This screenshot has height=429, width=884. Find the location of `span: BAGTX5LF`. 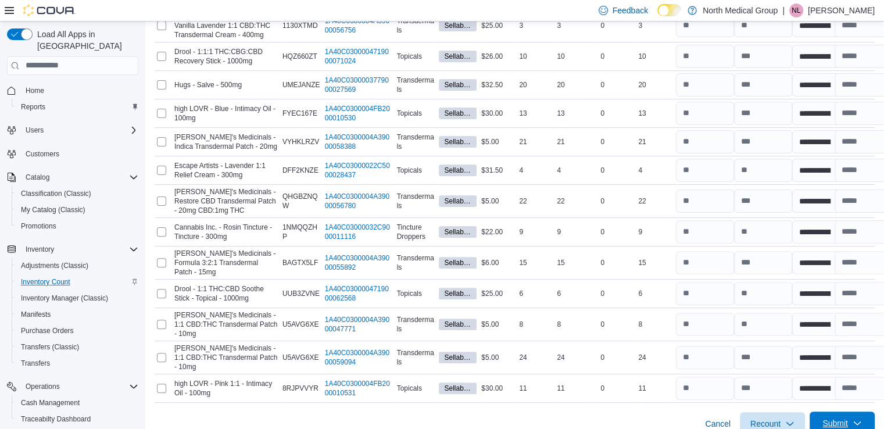

span: BAGTX5LF is located at coordinates (300, 263).